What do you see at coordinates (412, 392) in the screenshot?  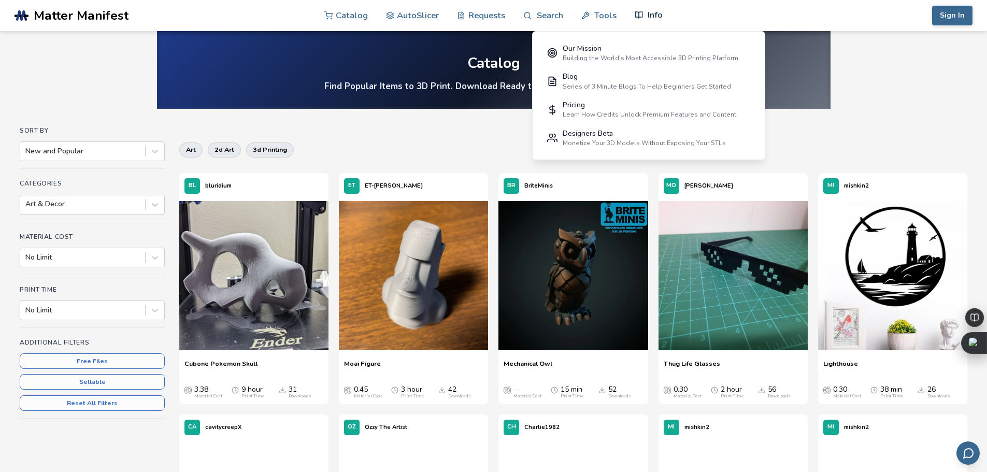 I see `div: 3 hour` at bounding box center [412, 392].